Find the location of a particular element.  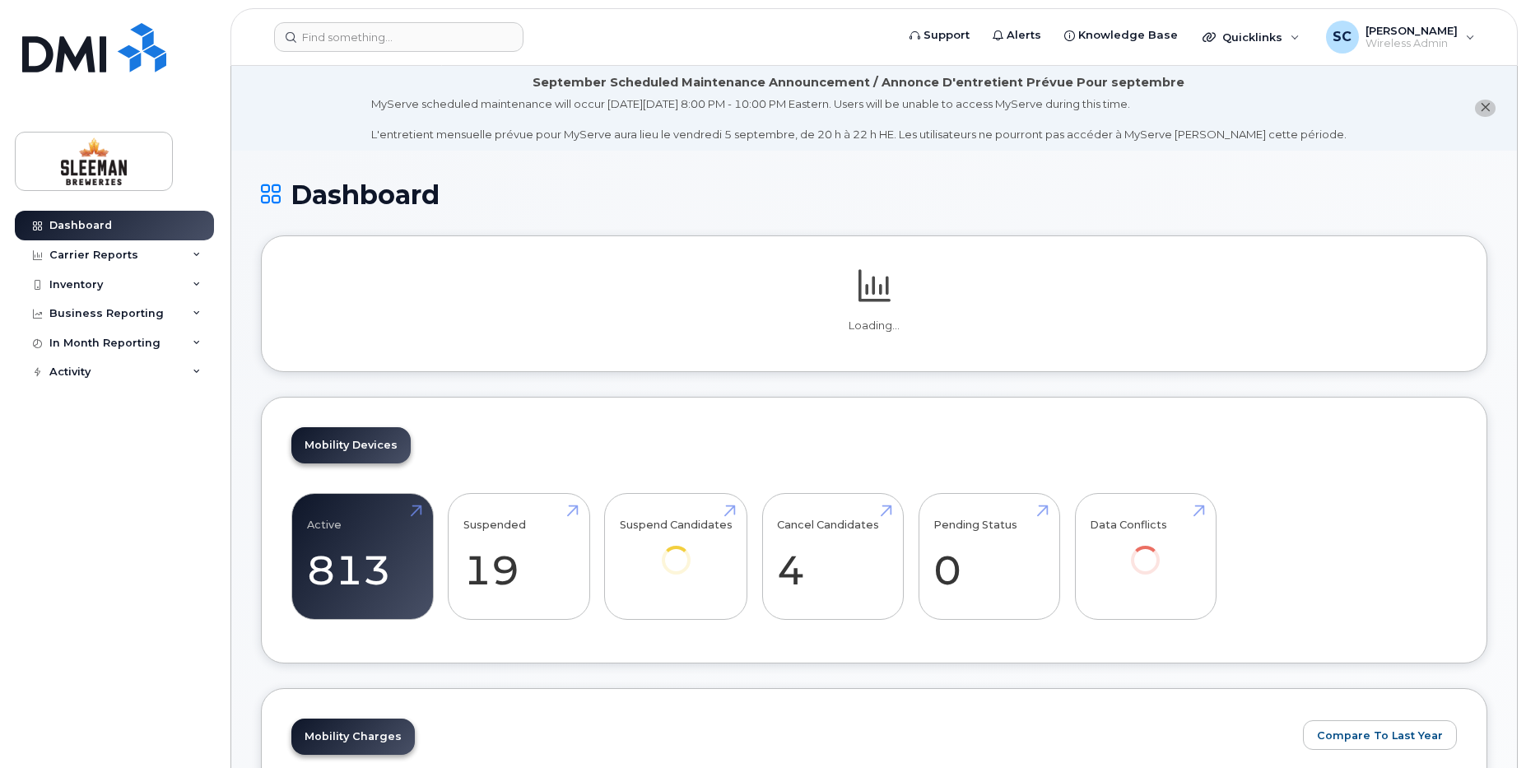

a: Pending Status 0 is located at coordinates (988, 556).